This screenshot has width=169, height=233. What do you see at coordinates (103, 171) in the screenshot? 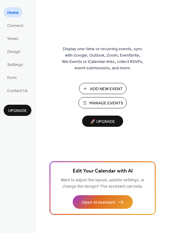
I see `span: Edit Your Calendar with AI` at bounding box center [103, 171].